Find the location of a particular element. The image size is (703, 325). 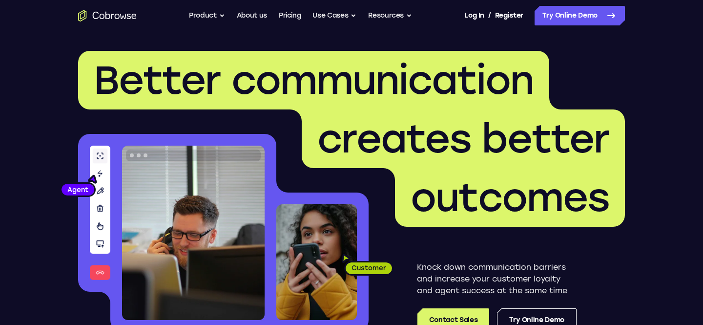

a: Log In is located at coordinates (474, 16).